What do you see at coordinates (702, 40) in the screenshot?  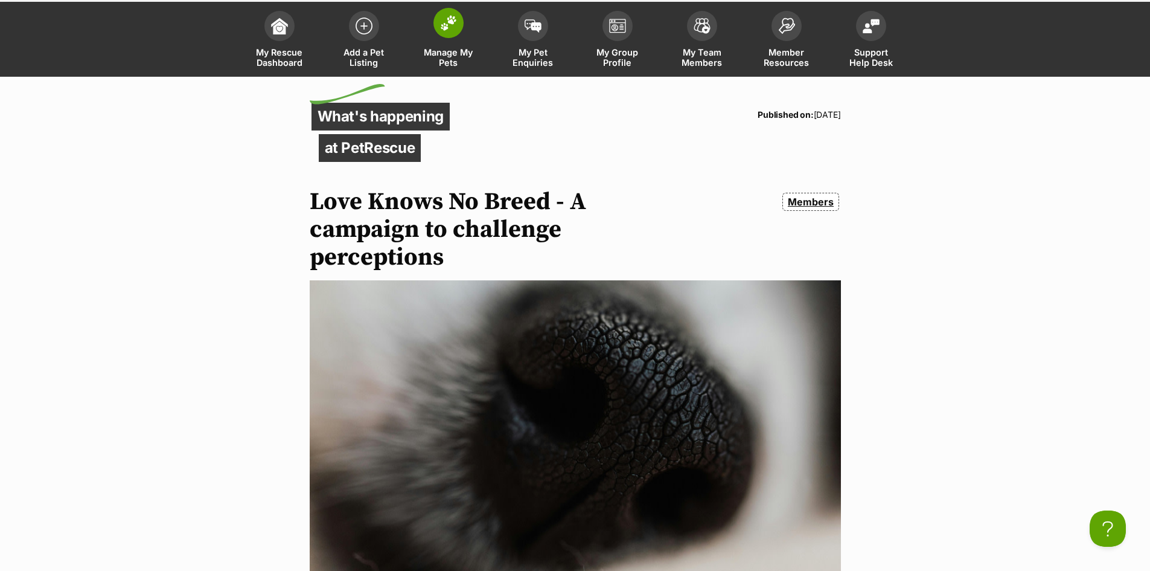 I see `a: My Team Members` at bounding box center [702, 40].